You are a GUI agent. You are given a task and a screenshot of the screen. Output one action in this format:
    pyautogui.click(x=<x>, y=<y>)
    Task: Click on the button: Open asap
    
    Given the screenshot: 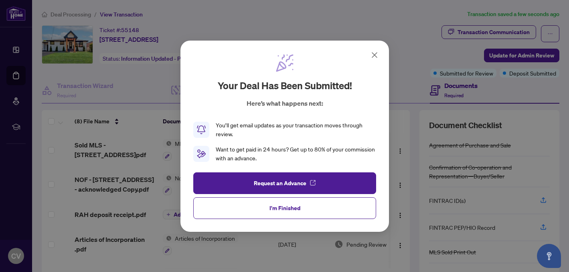 What is the action you would take?
    pyautogui.click(x=549, y=256)
    